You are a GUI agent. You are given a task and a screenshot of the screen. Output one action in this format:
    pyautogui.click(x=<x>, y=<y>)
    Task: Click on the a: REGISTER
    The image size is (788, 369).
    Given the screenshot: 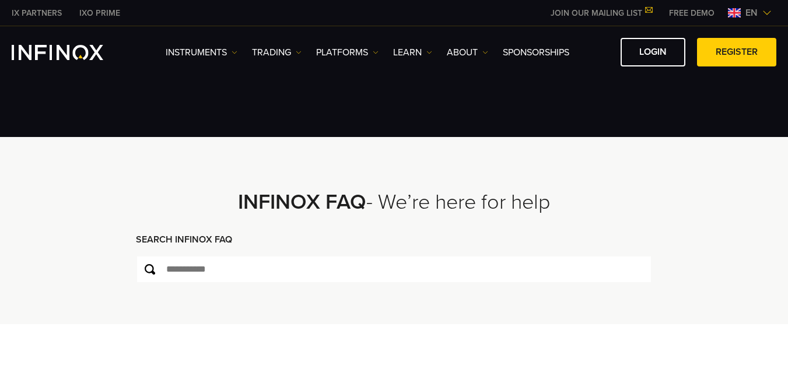 What is the action you would take?
    pyautogui.click(x=737, y=52)
    